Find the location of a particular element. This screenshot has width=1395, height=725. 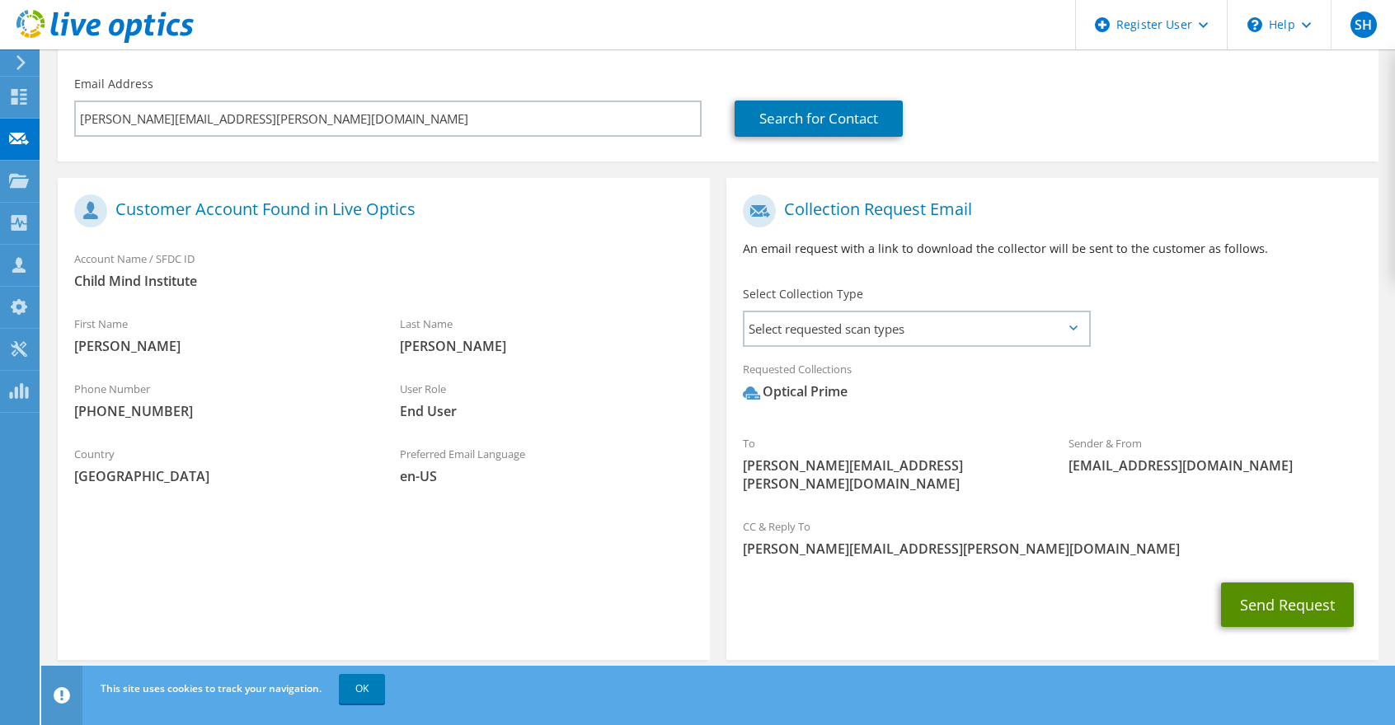

a: OK is located at coordinates (362, 689).